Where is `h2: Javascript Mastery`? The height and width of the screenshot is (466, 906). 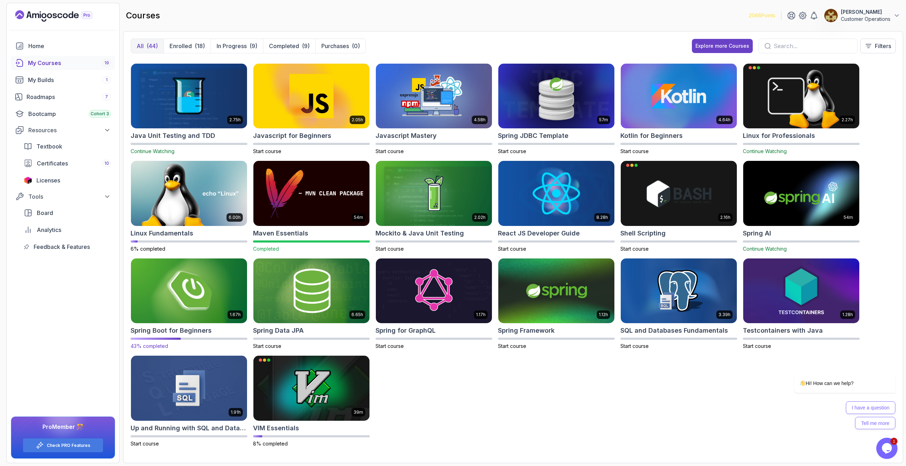
h2: Javascript Mastery is located at coordinates (406, 136).